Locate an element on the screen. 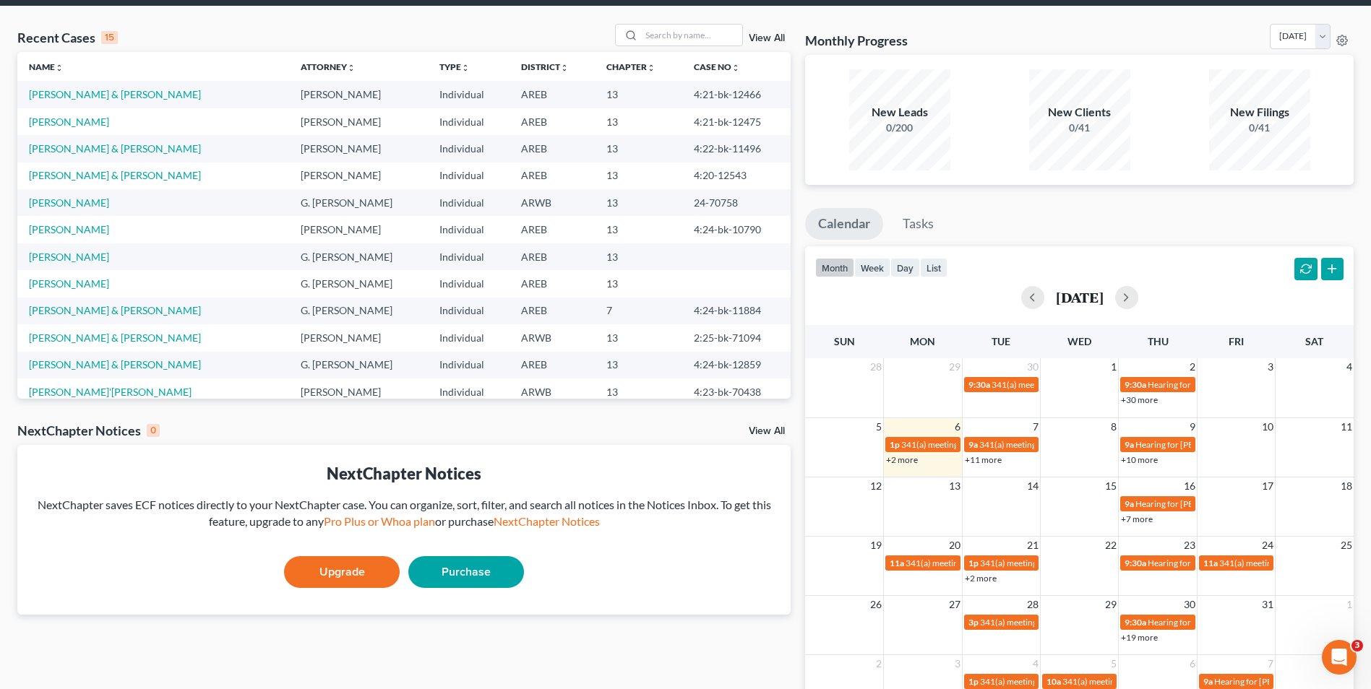  td: 4:22-bk-11496 is located at coordinates (736, 148).